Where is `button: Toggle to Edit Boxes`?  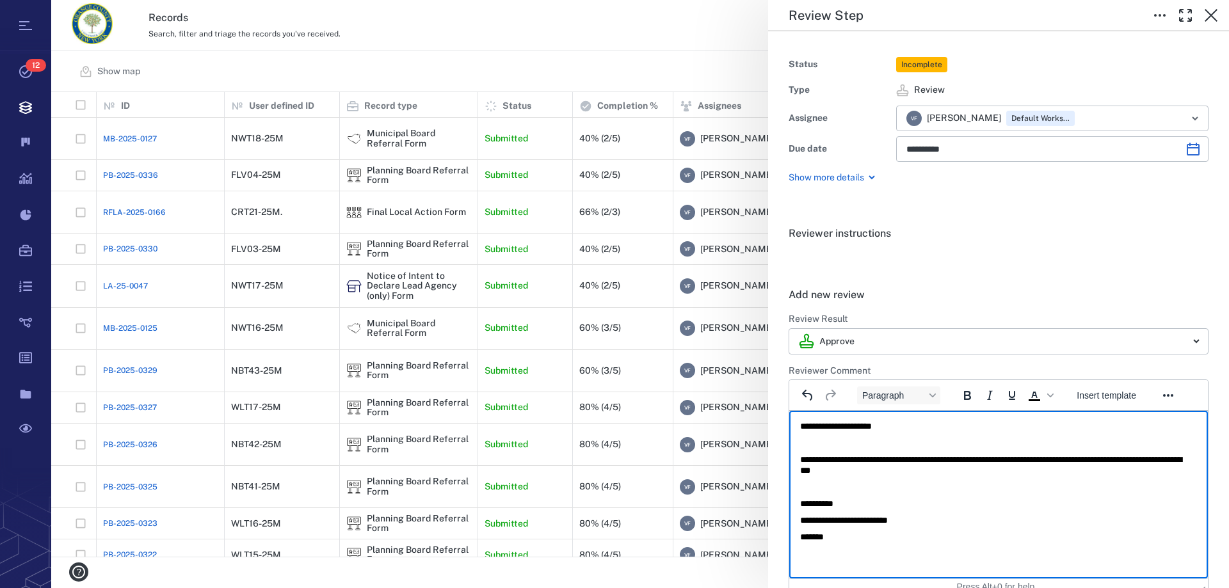 button: Toggle to Edit Boxes is located at coordinates (1160, 15).